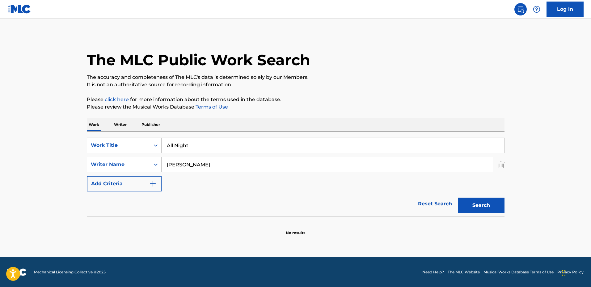  I want to click on p: Please review the Musical Works Database, so click(296, 107).